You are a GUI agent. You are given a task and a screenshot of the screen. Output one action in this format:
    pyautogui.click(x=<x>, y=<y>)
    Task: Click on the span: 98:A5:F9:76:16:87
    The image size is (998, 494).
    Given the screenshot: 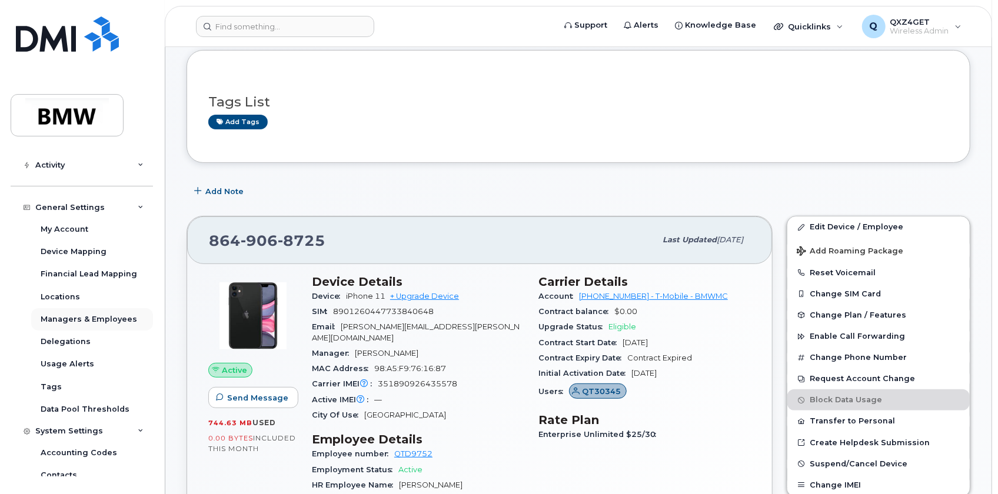 What is the action you would take?
    pyautogui.click(x=410, y=368)
    